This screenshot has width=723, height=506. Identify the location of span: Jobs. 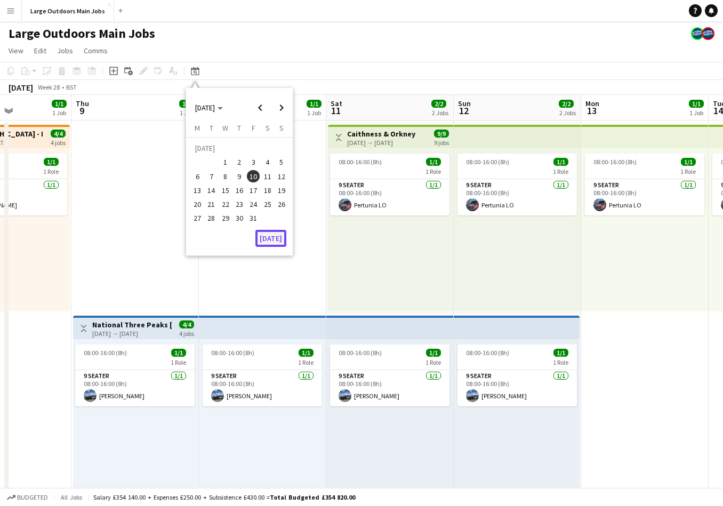
(65, 51).